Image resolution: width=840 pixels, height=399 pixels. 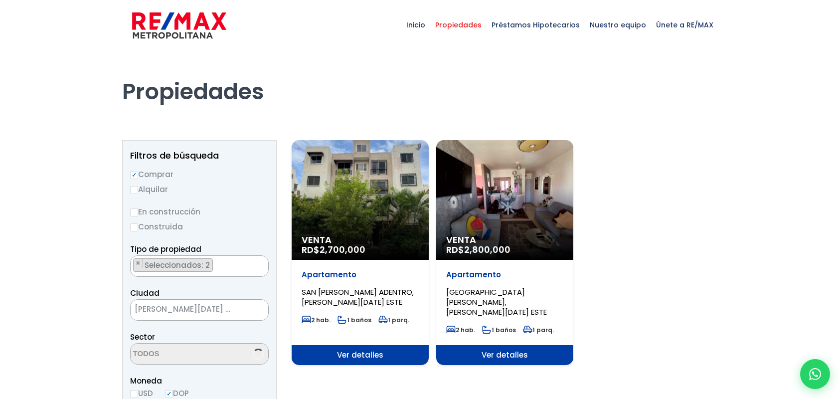 I want to click on label: En construcción, so click(x=199, y=211).